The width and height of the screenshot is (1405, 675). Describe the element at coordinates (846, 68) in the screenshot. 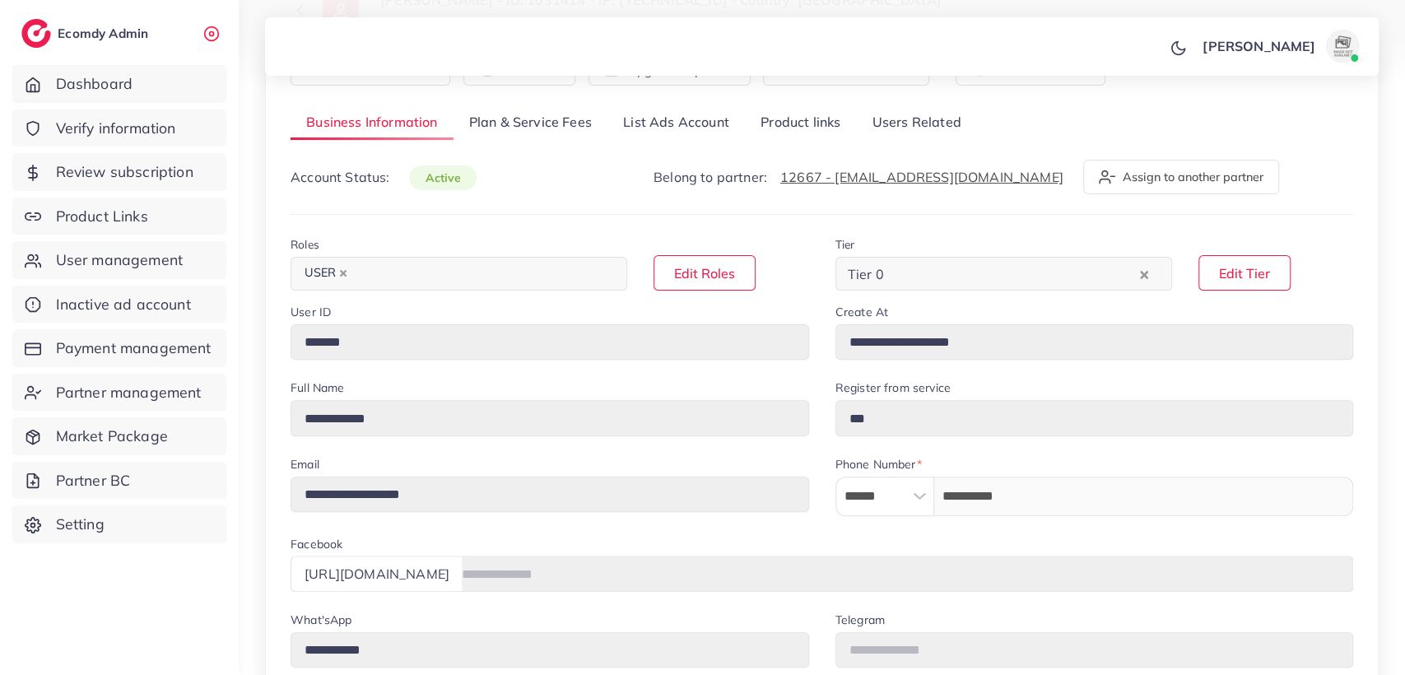

I see `button: Add white list block` at that location.